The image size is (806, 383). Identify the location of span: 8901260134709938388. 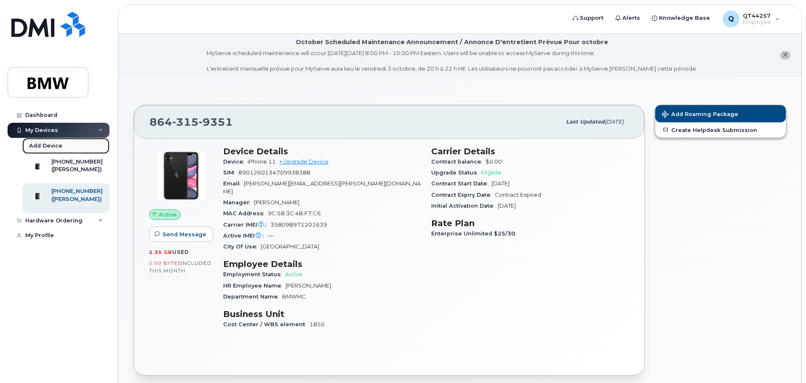
(274, 173).